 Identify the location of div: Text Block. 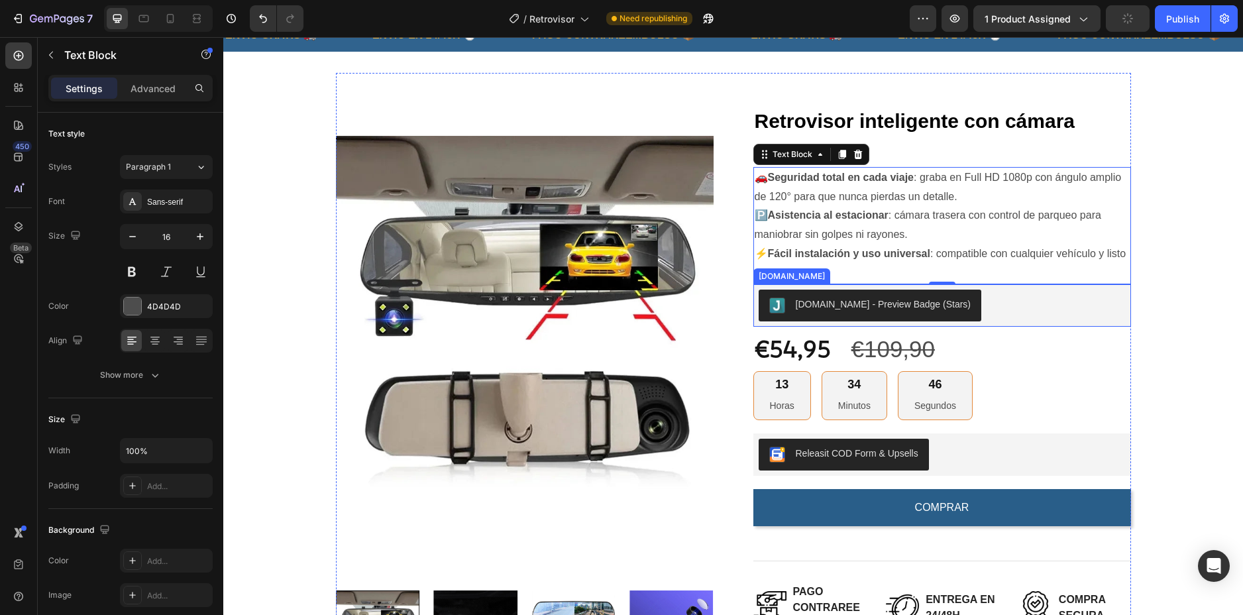
(569, 117).